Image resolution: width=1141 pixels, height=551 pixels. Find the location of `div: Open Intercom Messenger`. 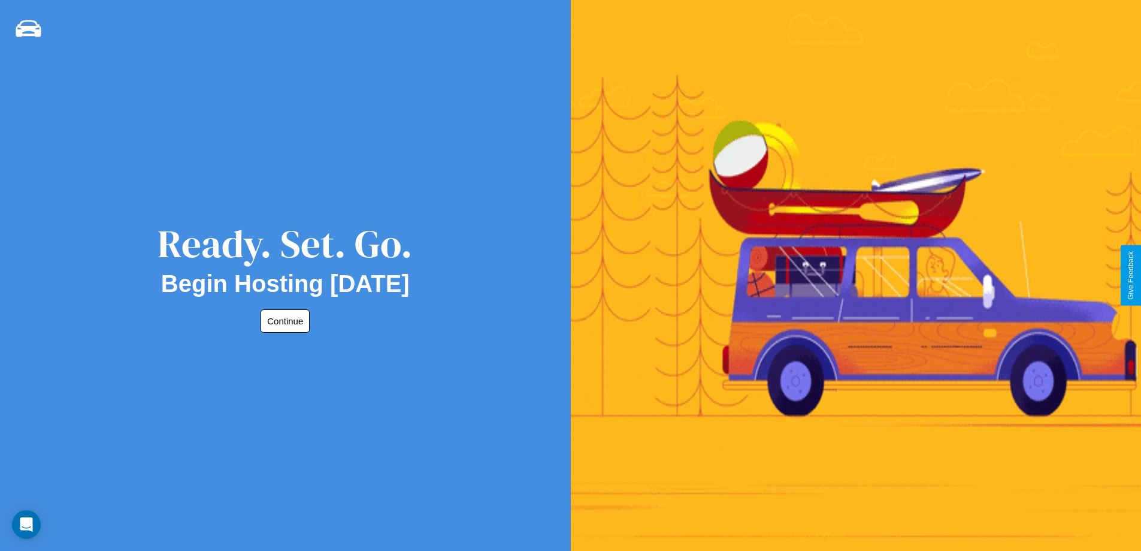

div: Open Intercom Messenger is located at coordinates (26, 524).